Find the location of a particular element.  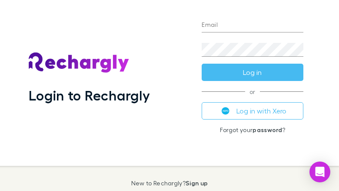

a: password is located at coordinates (267, 130).